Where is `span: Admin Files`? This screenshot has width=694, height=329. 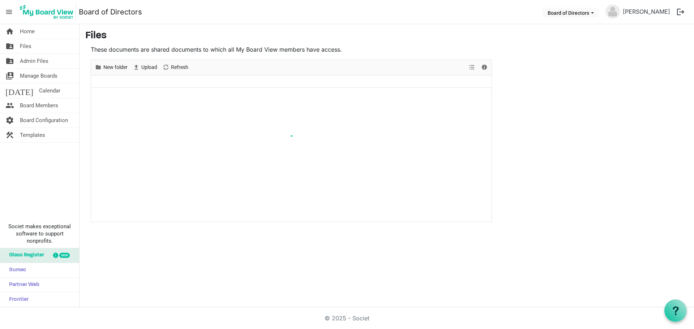
span: Admin Files is located at coordinates (34, 61).